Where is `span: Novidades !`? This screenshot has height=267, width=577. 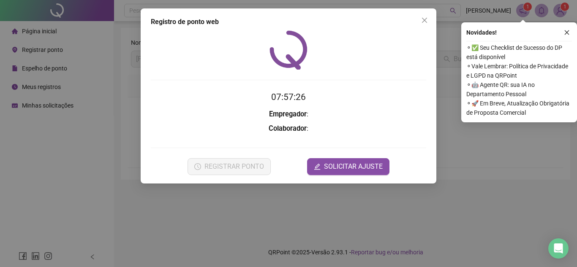 span: Novidades ! is located at coordinates (481, 33).